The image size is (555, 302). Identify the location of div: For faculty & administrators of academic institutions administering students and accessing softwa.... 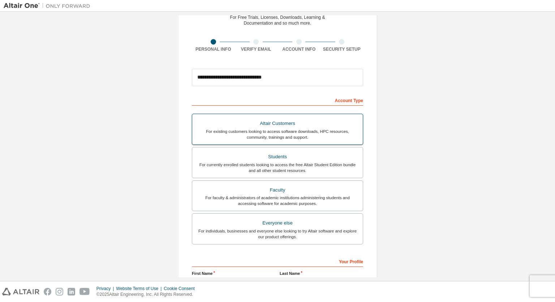
(278, 200).